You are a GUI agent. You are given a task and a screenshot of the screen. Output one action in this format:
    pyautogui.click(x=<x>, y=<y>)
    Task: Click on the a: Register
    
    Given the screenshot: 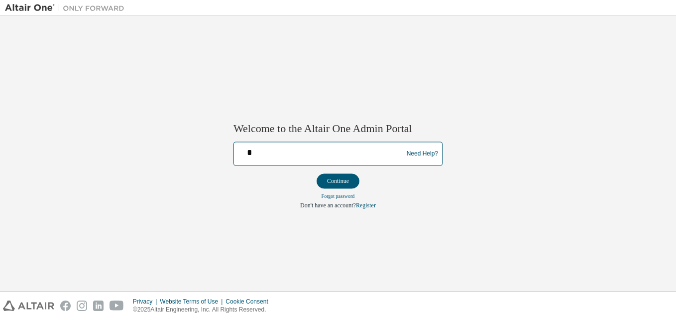 What is the action you would take?
    pyautogui.click(x=366, y=206)
    